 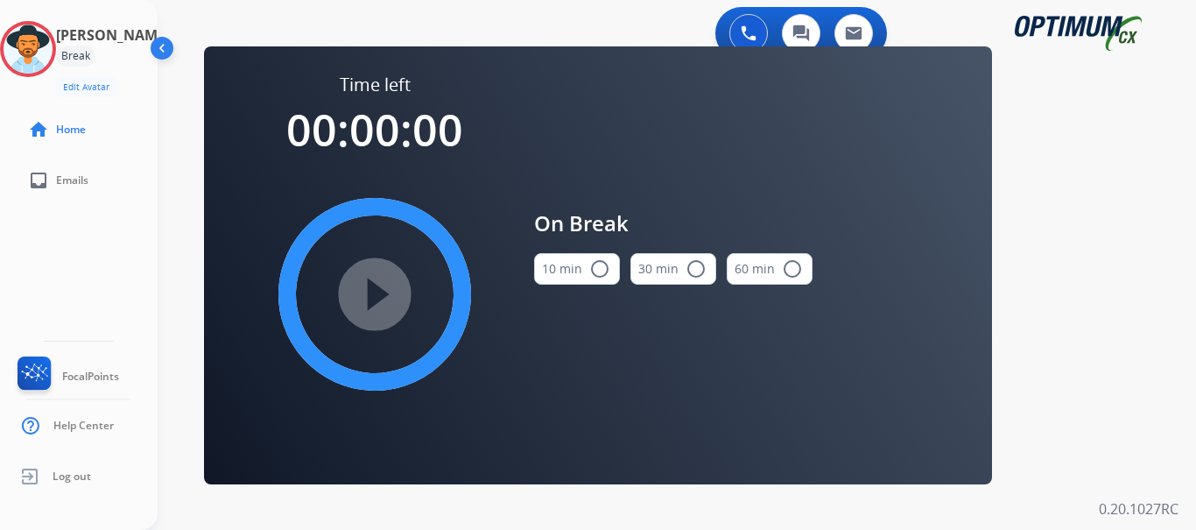 What do you see at coordinates (83, 426) in the screenshot?
I see `span: Help Center` at bounding box center [83, 426].